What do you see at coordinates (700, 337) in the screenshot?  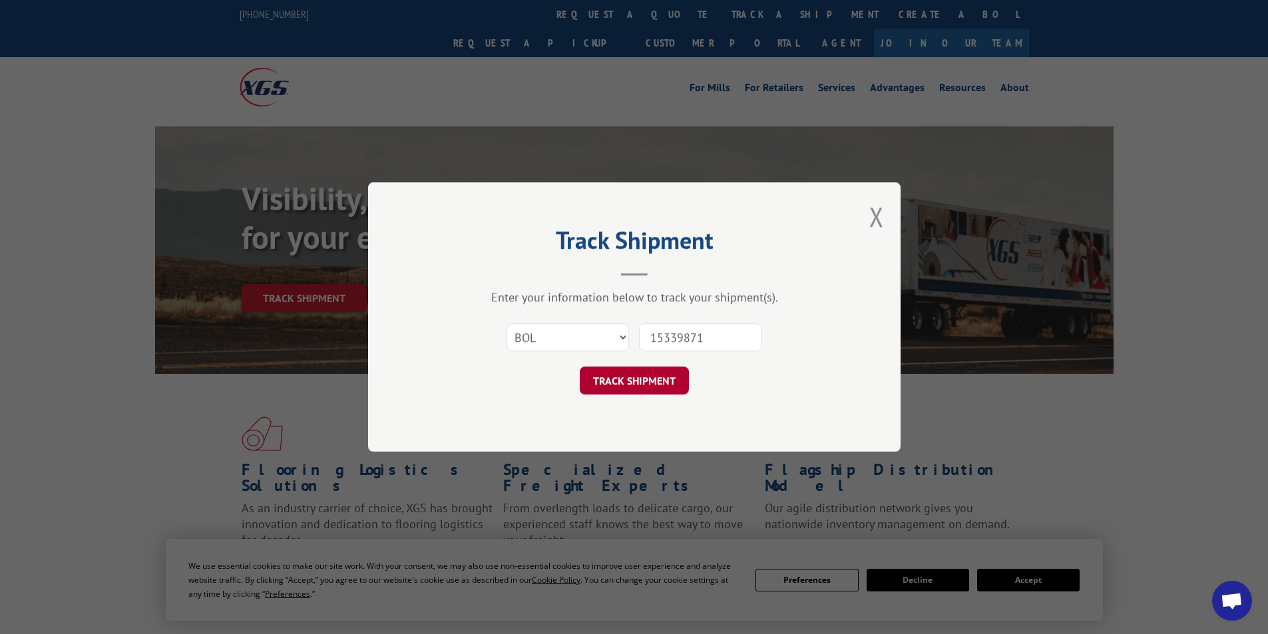 I see `input: Number(s)` at bounding box center [700, 337].